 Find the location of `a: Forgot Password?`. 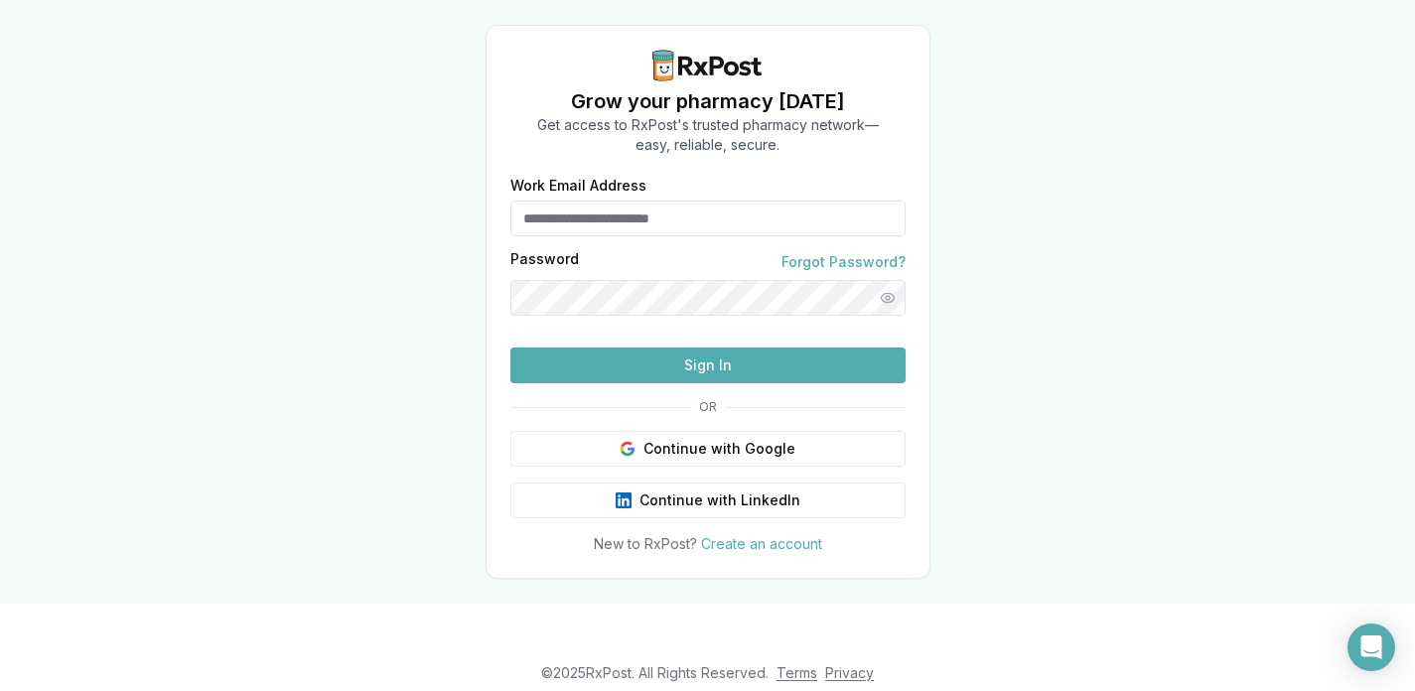

a: Forgot Password? is located at coordinates (843, 262).